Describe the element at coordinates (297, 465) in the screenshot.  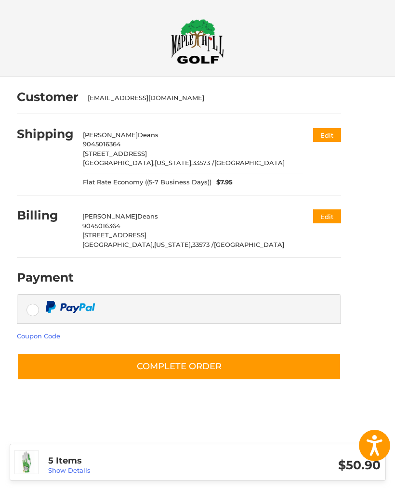
I see `h3: $50.90` at that location.